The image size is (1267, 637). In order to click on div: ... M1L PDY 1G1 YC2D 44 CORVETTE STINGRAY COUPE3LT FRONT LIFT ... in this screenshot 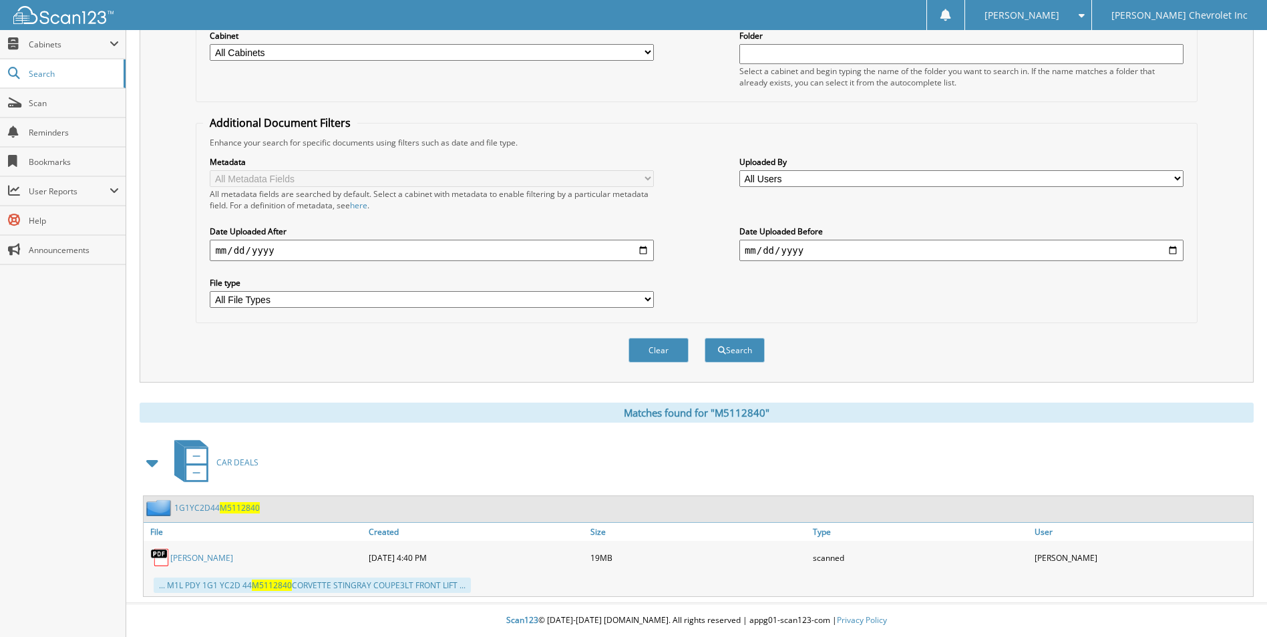, I will do `click(312, 585)`.